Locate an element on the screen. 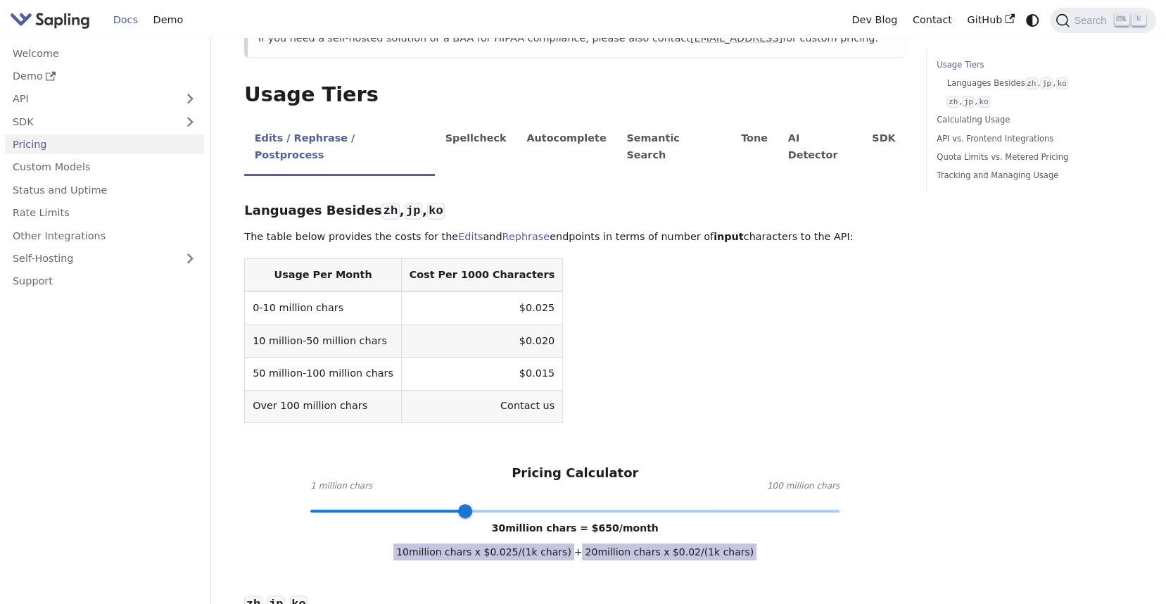 Image resolution: width=1166 pixels, height=604 pixels. a: Support is located at coordinates (104, 281).